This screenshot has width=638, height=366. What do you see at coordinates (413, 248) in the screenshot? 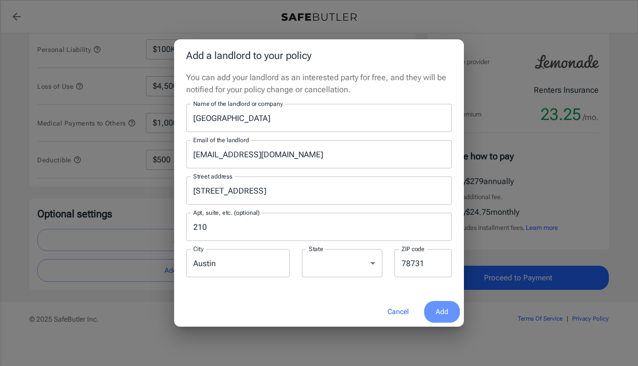
I see `label: ZIP code` at bounding box center [413, 248].